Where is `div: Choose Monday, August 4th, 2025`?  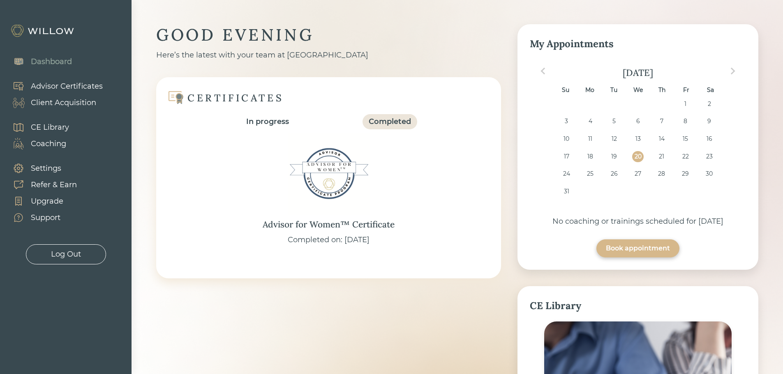 div: Choose Monday, August 4th, 2025 is located at coordinates (590, 121).